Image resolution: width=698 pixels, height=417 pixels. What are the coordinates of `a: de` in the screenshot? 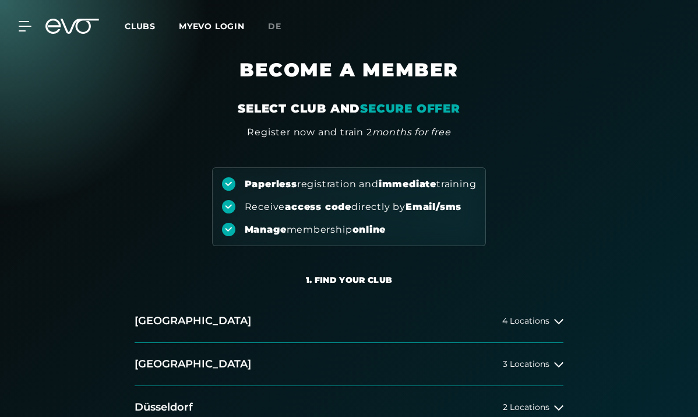 It's located at (281, 26).